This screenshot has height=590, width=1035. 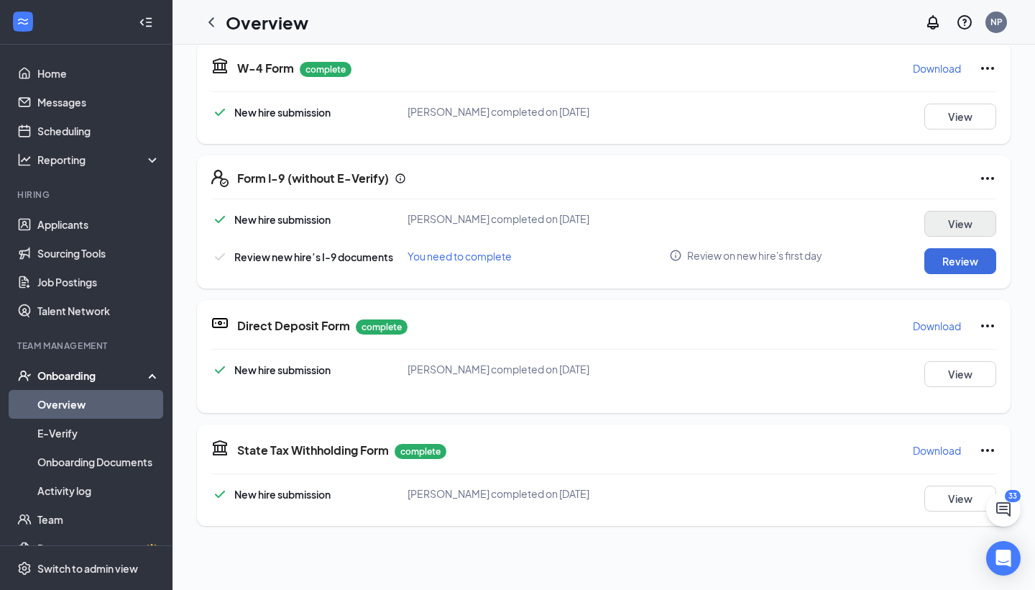 What do you see at coordinates (23, 22) in the screenshot?
I see `svg: WorkstreamLogo` at bounding box center [23, 22].